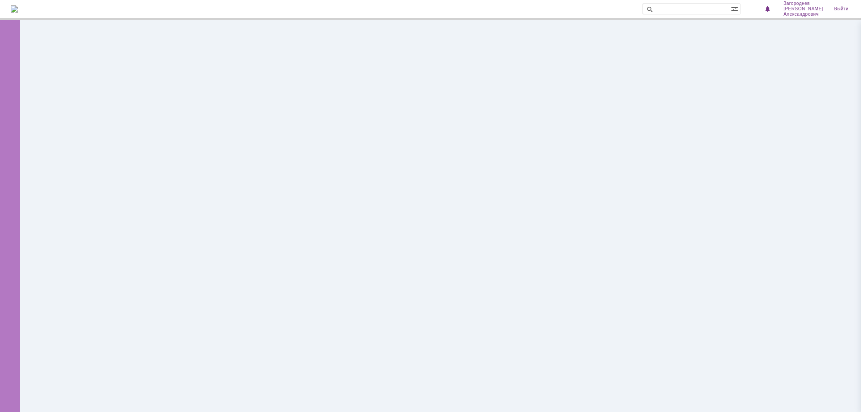  Describe the element at coordinates (14, 9) in the screenshot. I see `a: Перейти на домашнюю страницу` at that location.